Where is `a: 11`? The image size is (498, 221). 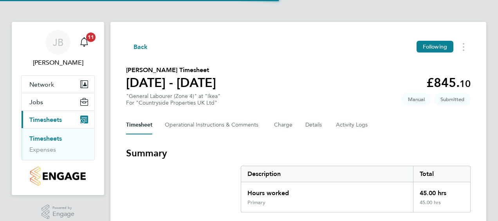 a: 11 is located at coordinates (84, 42).